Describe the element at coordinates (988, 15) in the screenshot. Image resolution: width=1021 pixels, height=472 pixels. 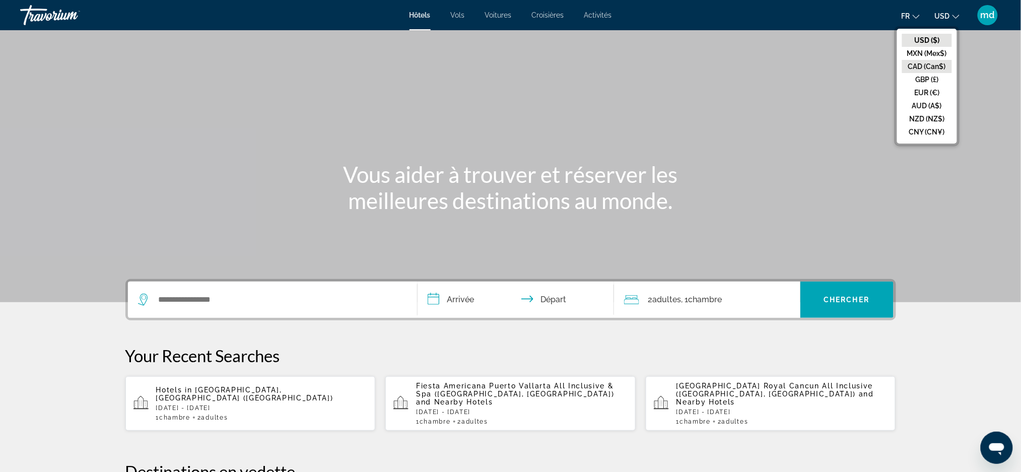
I see `button: User Menu` at that location.